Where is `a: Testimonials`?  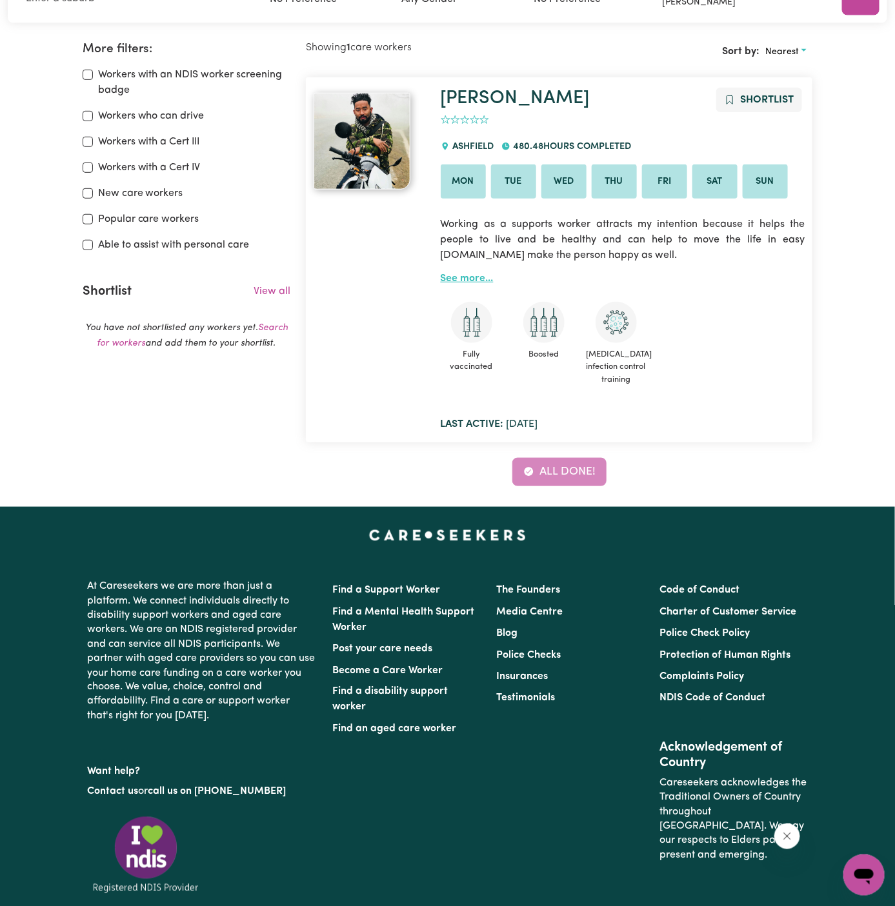
a: Testimonials is located at coordinates (525, 699).